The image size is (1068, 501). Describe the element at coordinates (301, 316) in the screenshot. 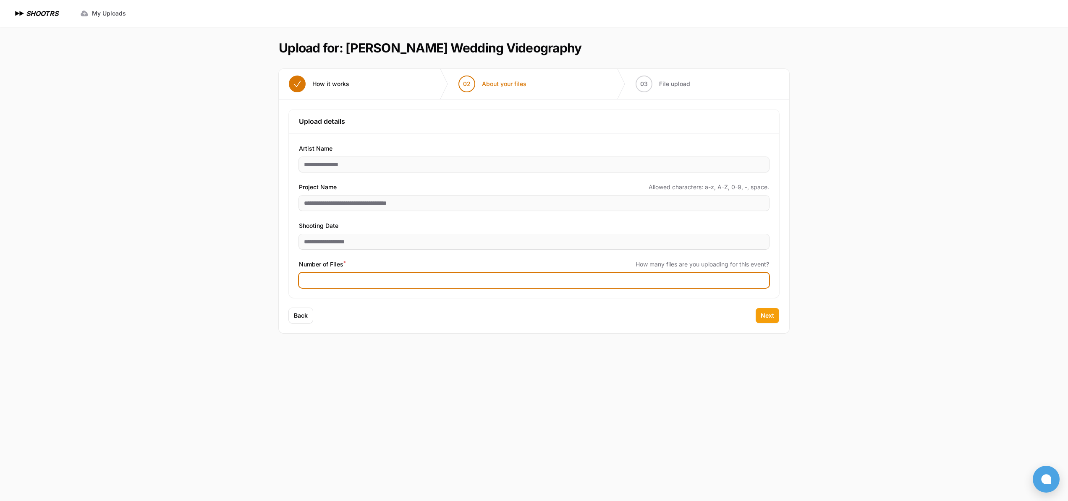

I see `button: Back` at that location.